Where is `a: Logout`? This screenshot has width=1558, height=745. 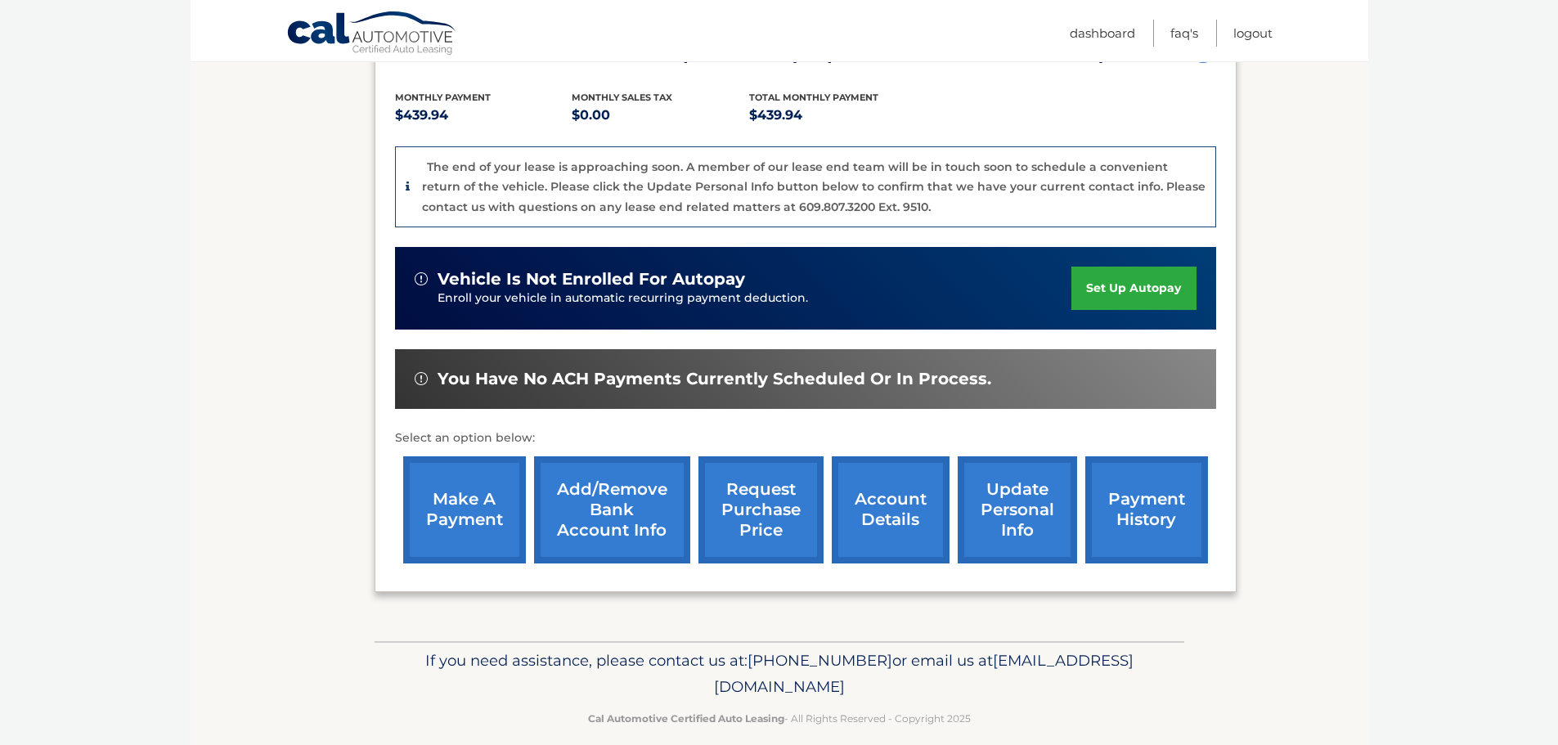 a: Logout is located at coordinates (1253, 33).